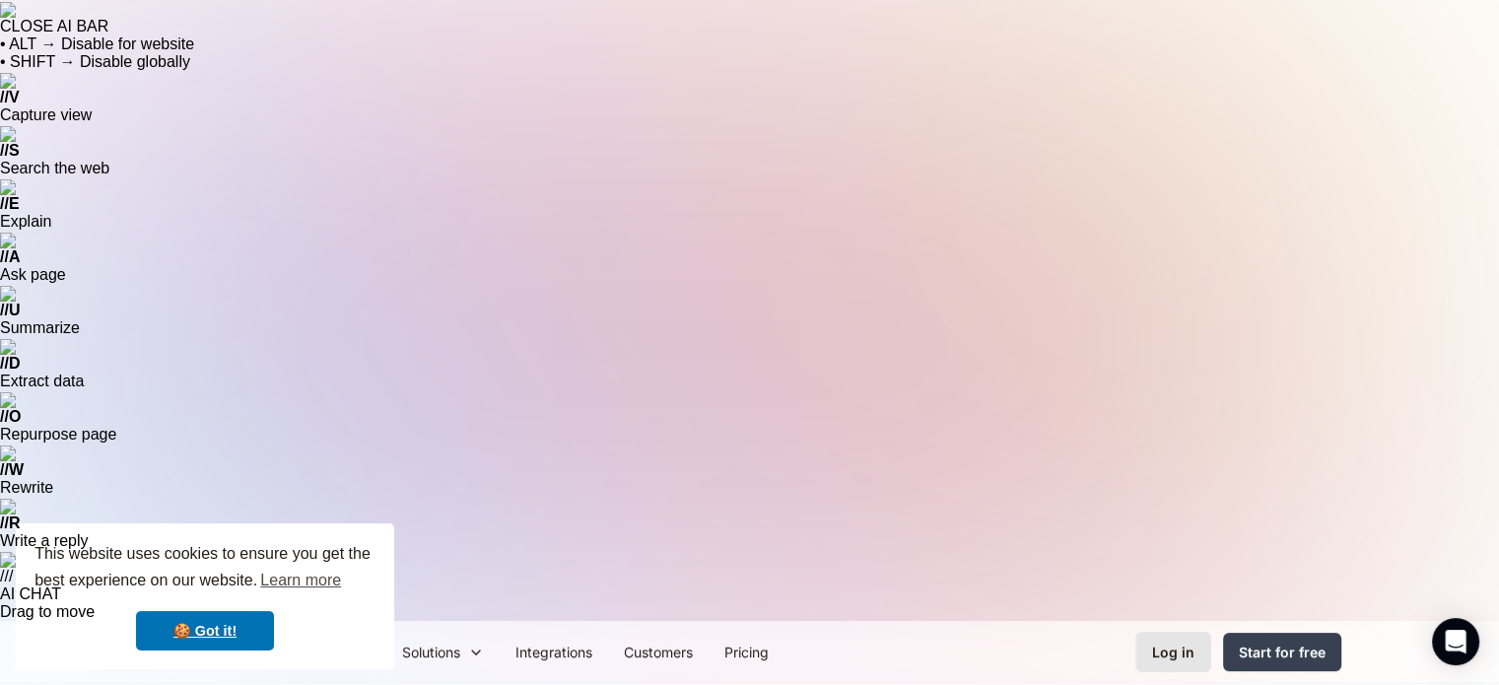 This screenshot has height=685, width=1499. Describe the element at coordinates (746, 651) in the screenshot. I see `a: Pricing` at that location.